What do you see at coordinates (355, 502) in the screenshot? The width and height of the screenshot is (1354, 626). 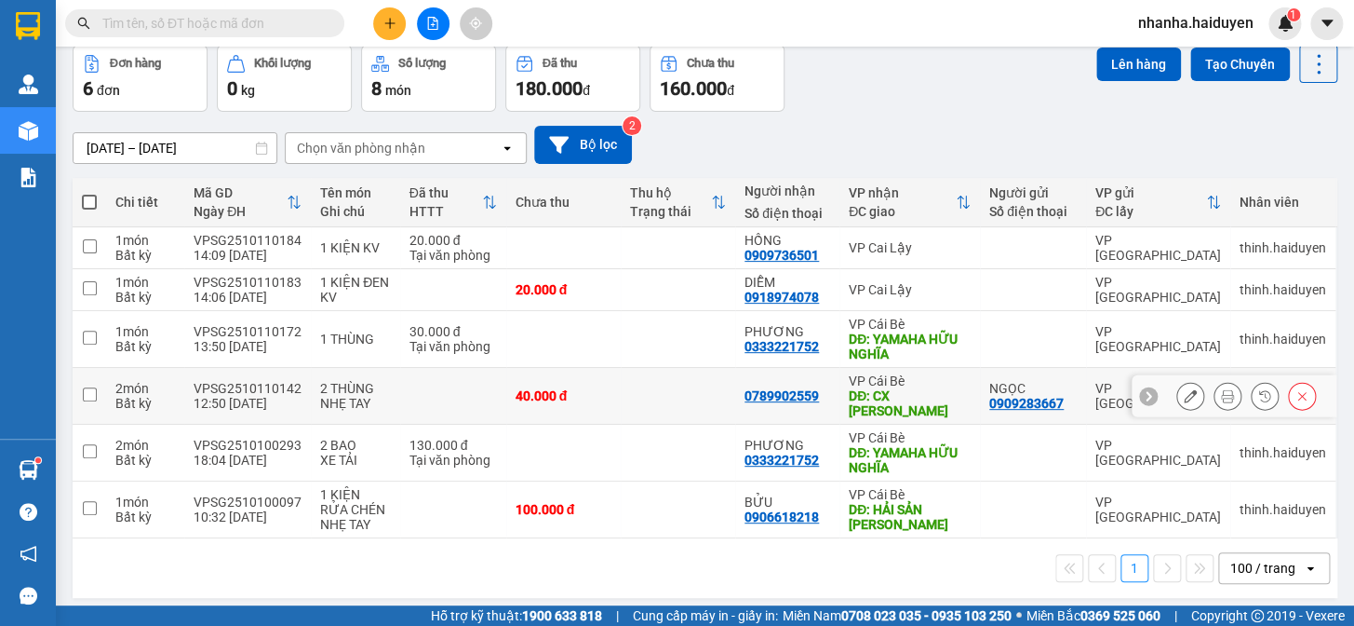 I see `div: 1 KIỆN RỬA CHÉN` at bounding box center [355, 502].